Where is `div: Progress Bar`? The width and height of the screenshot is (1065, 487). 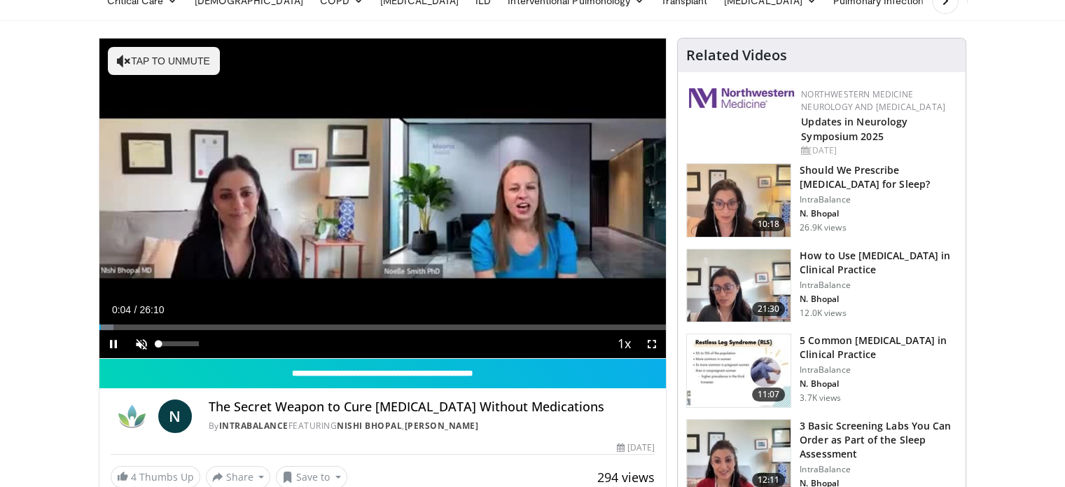 div: Progress Bar is located at coordinates (383, 327).